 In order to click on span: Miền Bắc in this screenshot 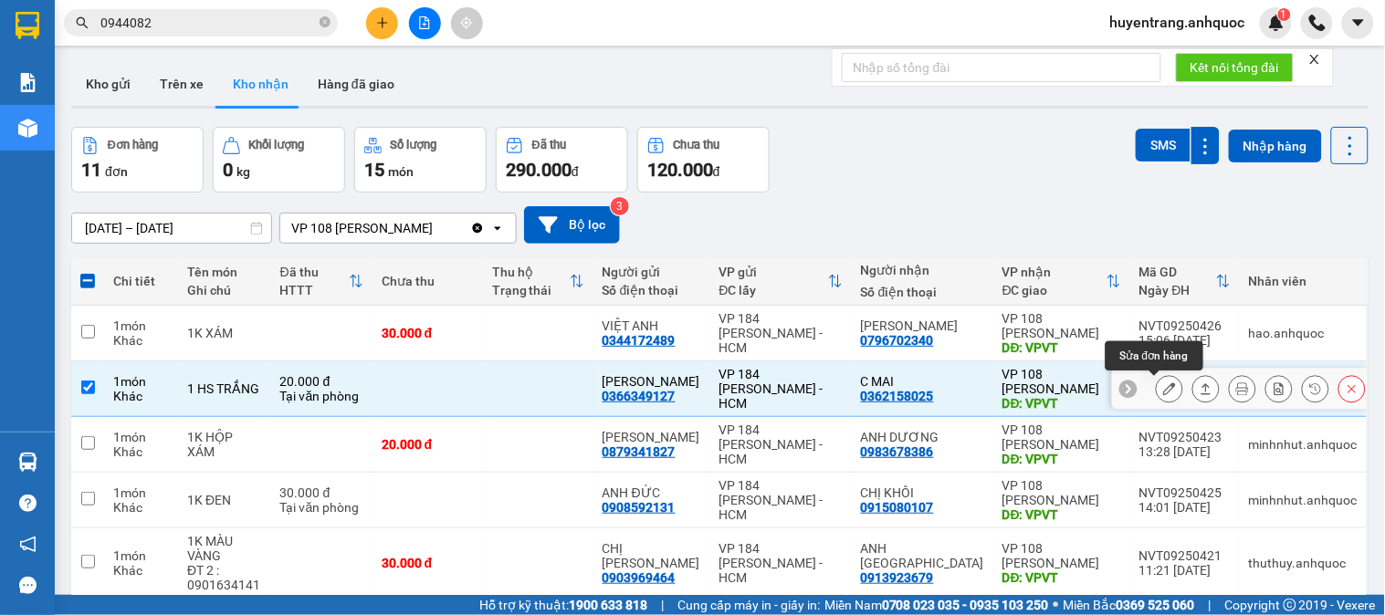, I will do `click(1129, 605)`.